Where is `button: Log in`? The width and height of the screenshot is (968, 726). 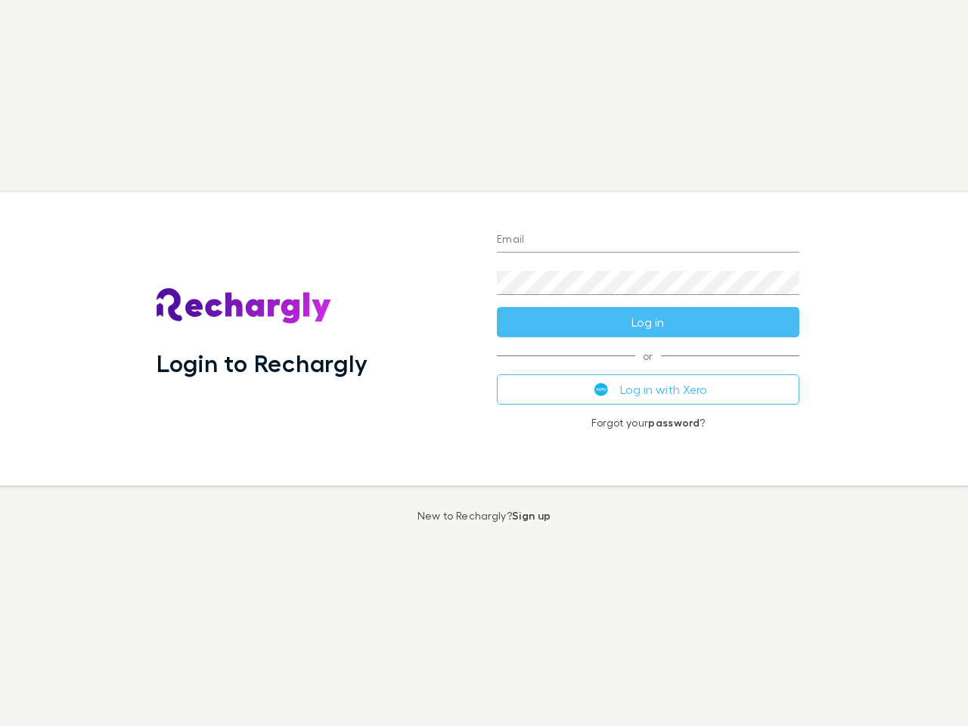
button: Log in is located at coordinates (648, 322).